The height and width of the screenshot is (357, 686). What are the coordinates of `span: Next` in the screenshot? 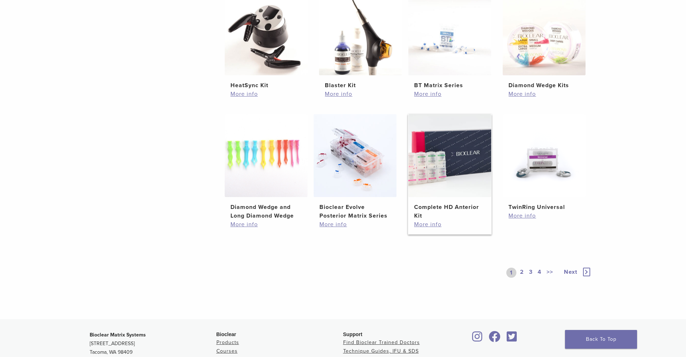 It's located at (570, 272).